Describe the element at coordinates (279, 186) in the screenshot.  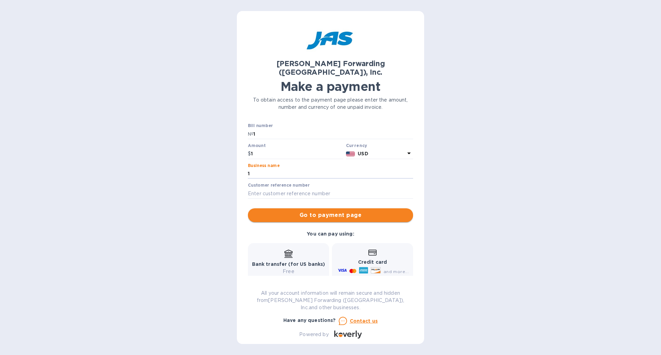
I see `label: Customer reference number` at that location.